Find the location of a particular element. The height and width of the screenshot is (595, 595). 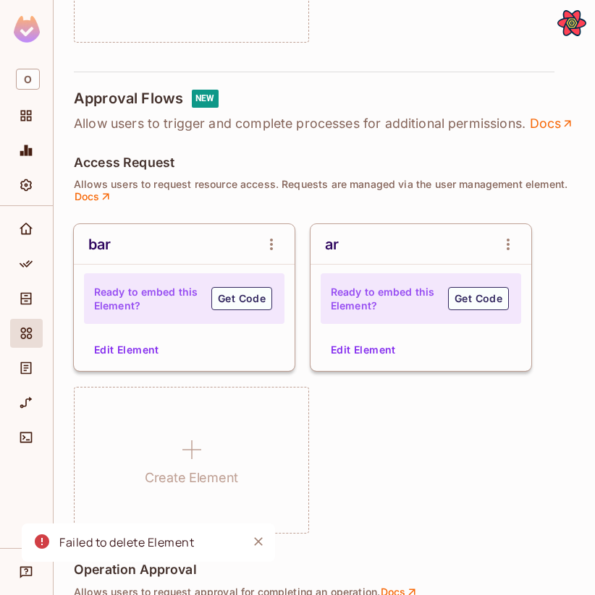

img: SReyMgAAAABJRU5ErkJggg== is located at coordinates (27, 29).